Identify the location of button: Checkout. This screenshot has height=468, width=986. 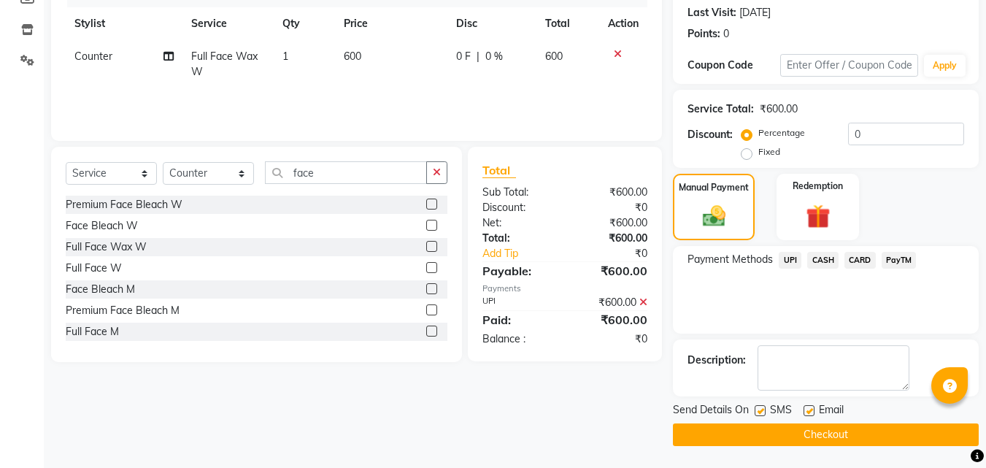
(825, 434).